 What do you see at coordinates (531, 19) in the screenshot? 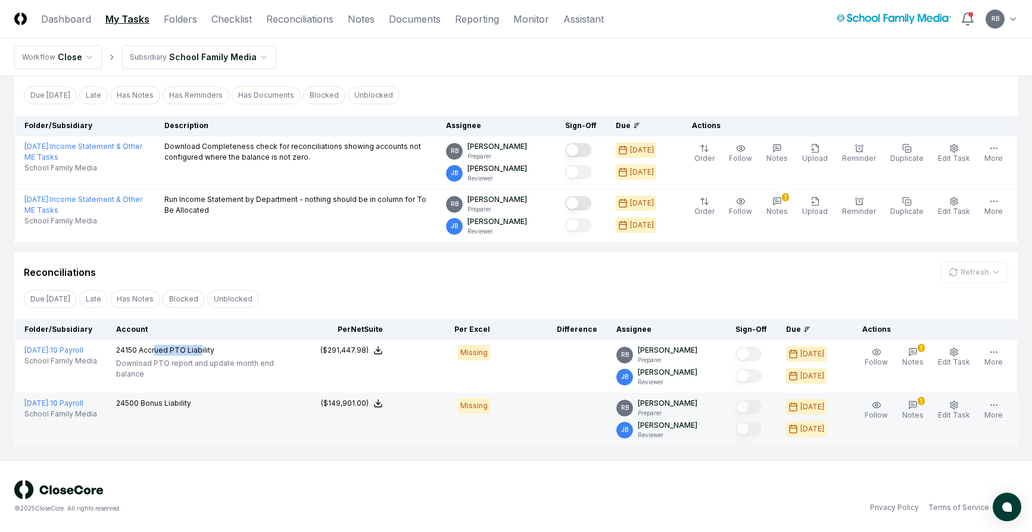
I see `a: Monitor` at bounding box center [531, 19].